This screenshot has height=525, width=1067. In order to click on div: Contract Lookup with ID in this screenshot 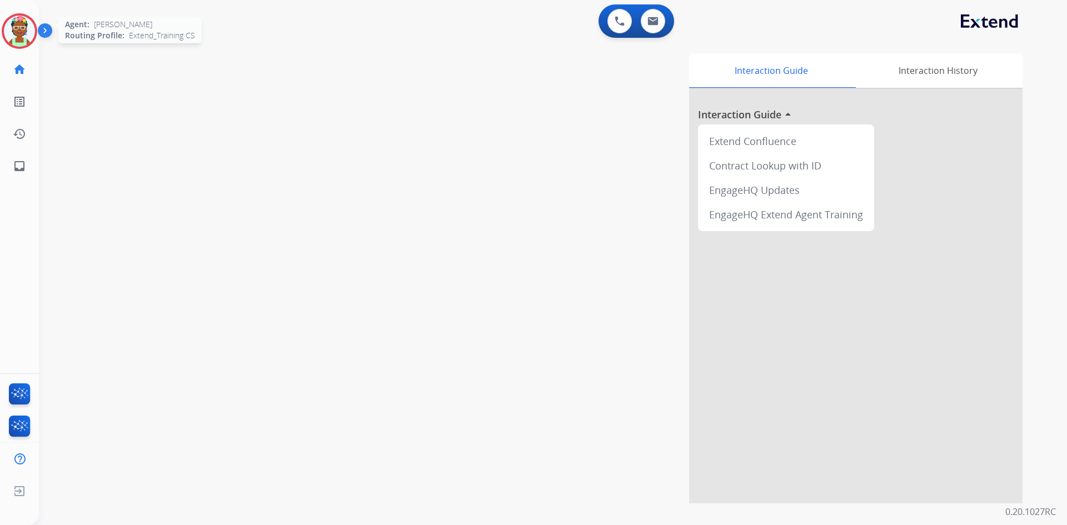, I will do `click(785, 166)`.